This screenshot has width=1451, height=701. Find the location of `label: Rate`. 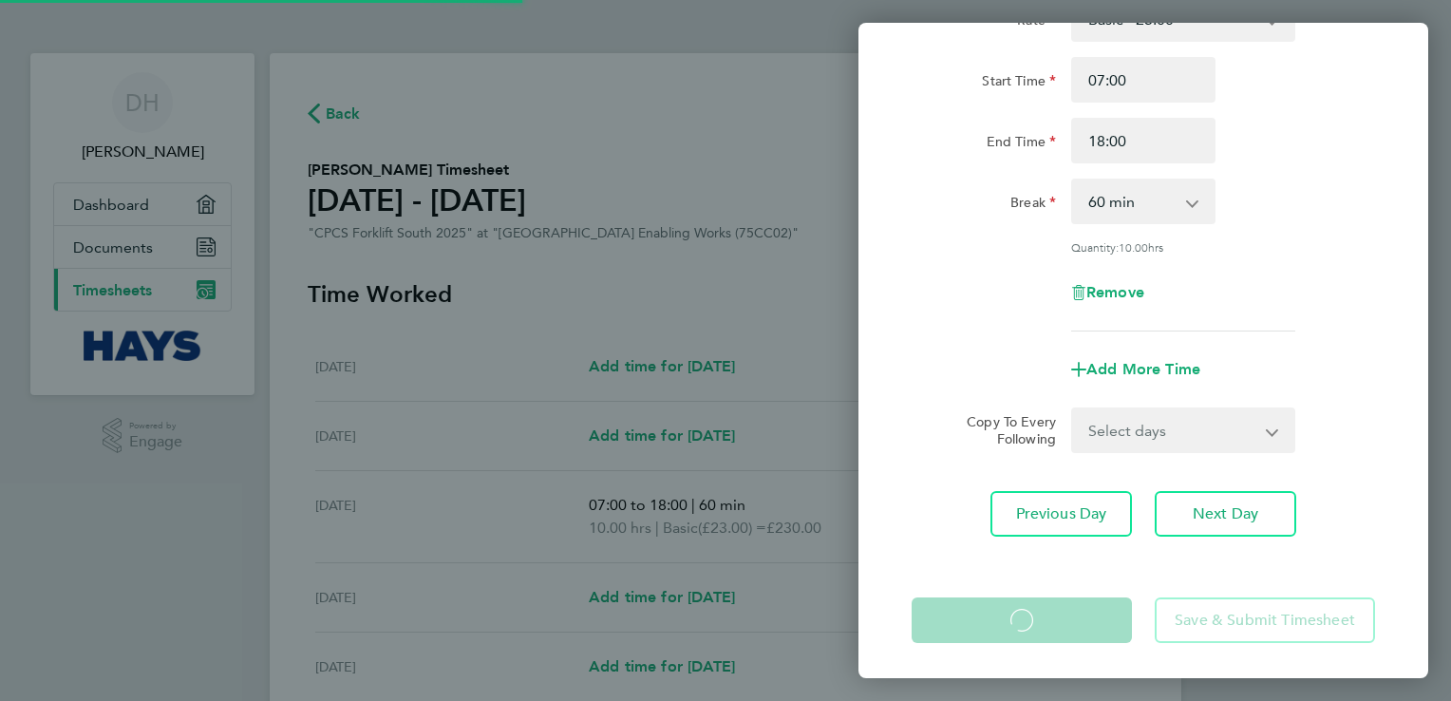

label: Rate is located at coordinates (1036, 23).